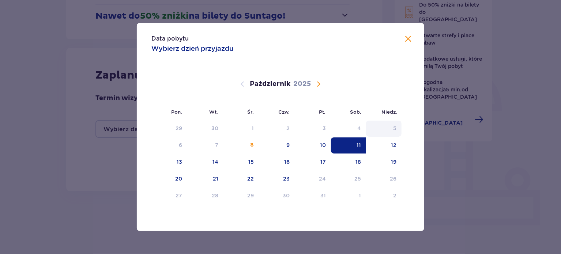 The height and width of the screenshot is (254, 561). I want to click on div: 10, so click(323, 145).